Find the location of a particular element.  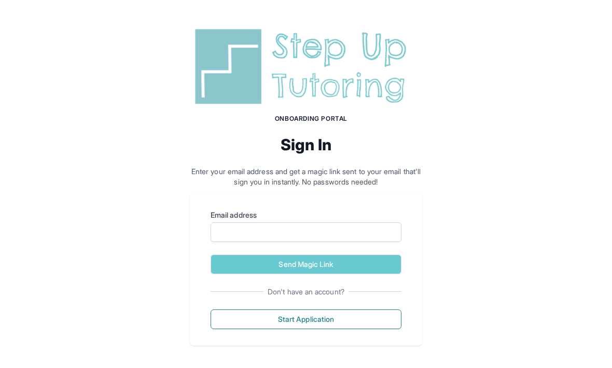

button: Start Application is located at coordinates (306, 319).